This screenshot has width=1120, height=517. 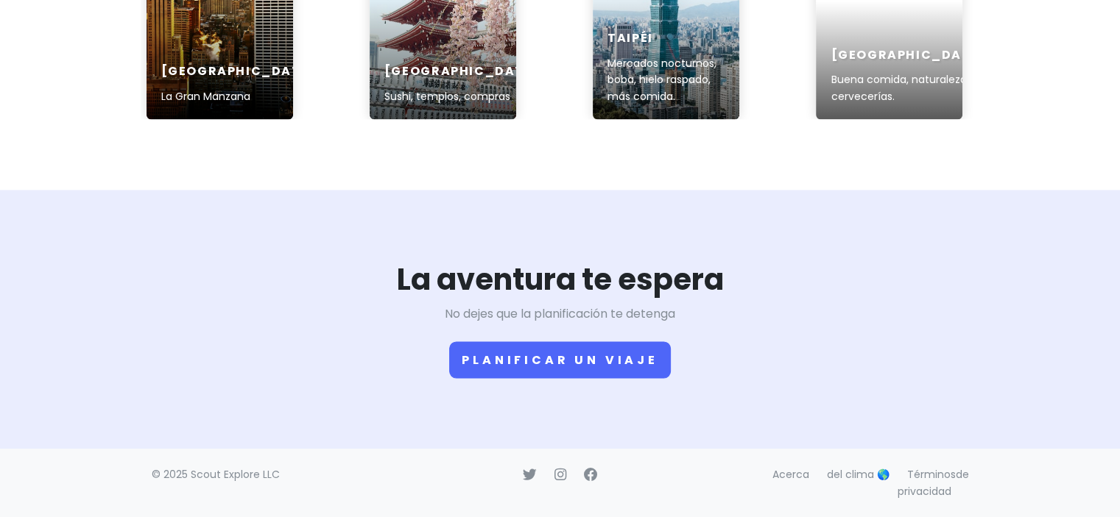 I want to click on font: Términos, so click(x=930, y=475).